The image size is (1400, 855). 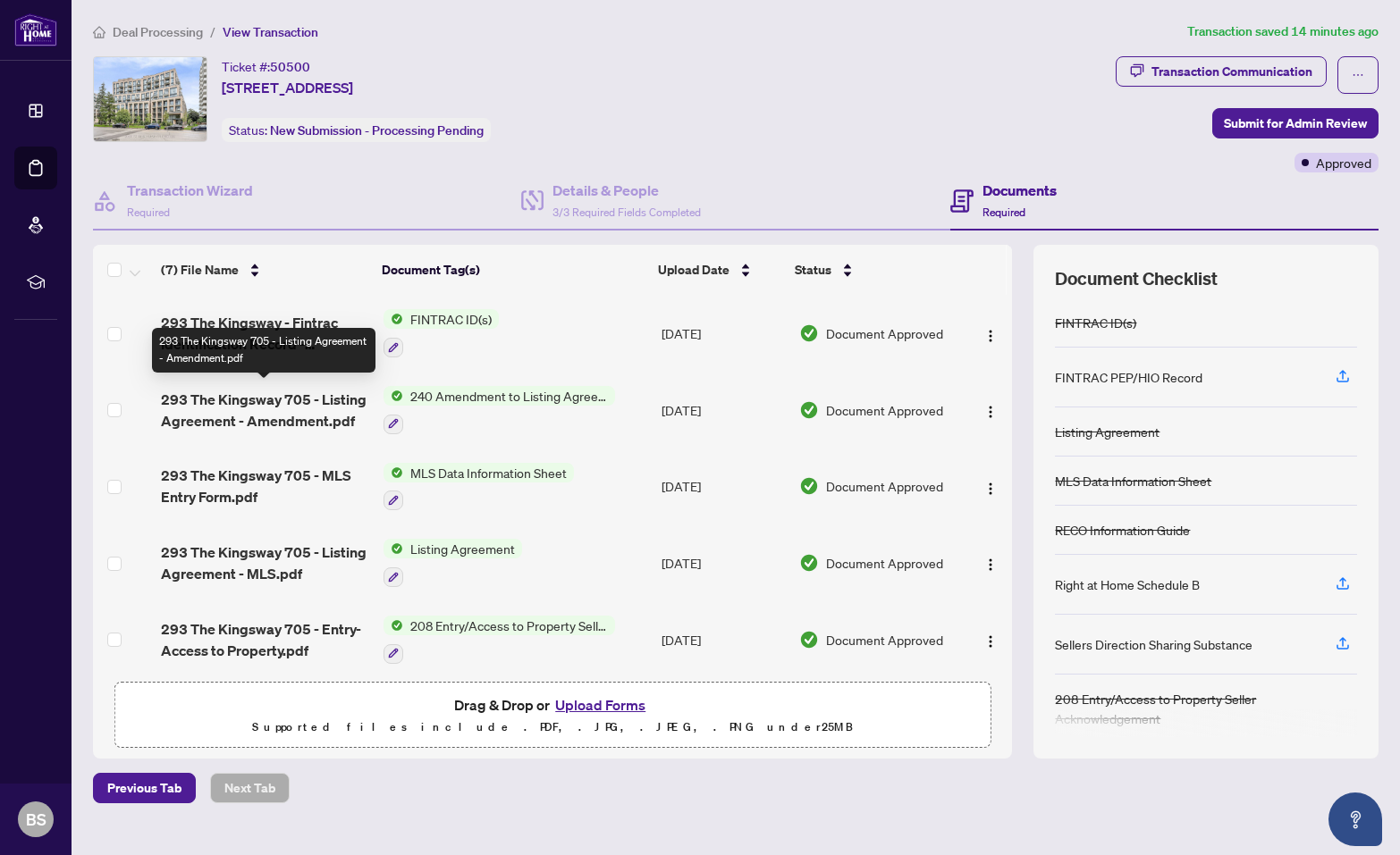 I want to click on span: home, so click(x=99, y=32).